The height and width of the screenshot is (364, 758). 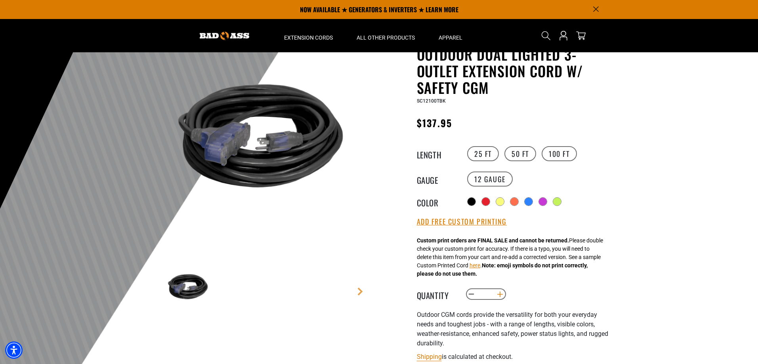 What do you see at coordinates (559, 154) in the screenshot?
I see `label: 100 FT` at bounding box center [559, 154].